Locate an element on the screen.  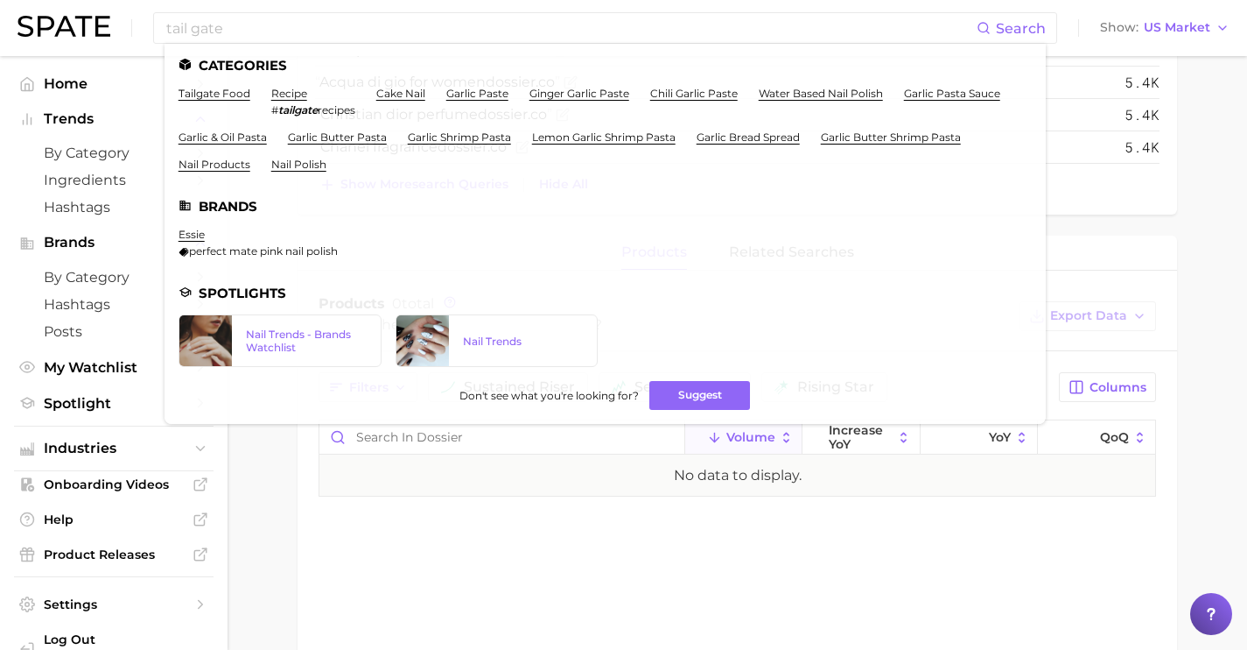
span: Posts is located at coordinates (114, 331).